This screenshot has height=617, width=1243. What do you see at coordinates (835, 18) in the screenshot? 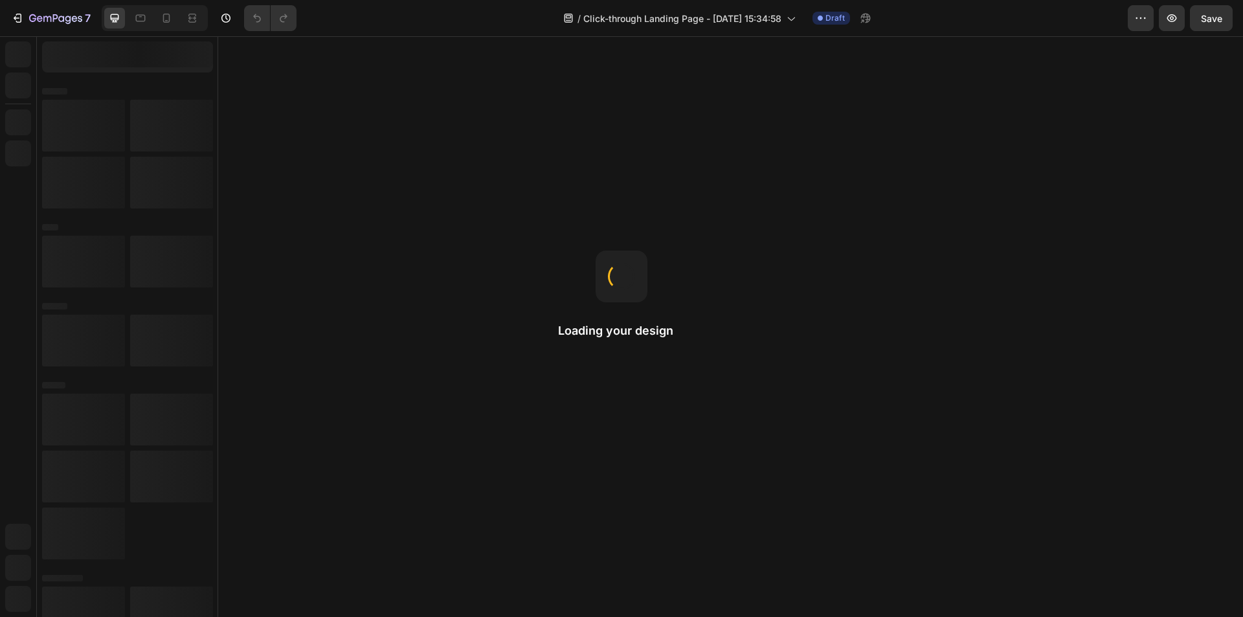
I see `span: Draft` at bounding box center [835, 18].